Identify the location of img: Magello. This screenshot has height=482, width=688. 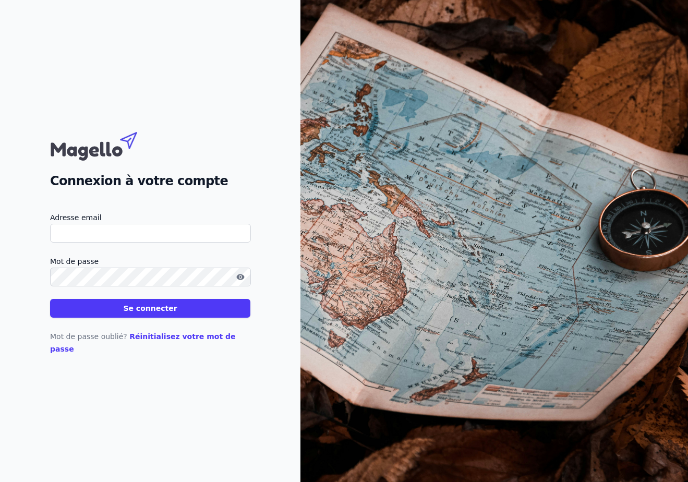
(105, 145).